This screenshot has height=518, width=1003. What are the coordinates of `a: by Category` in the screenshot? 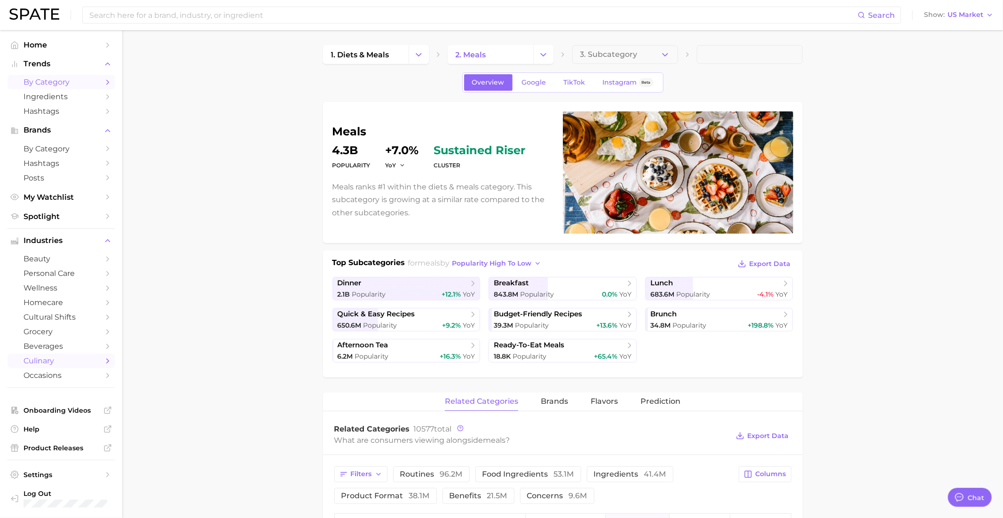 It's located at (61, 149).